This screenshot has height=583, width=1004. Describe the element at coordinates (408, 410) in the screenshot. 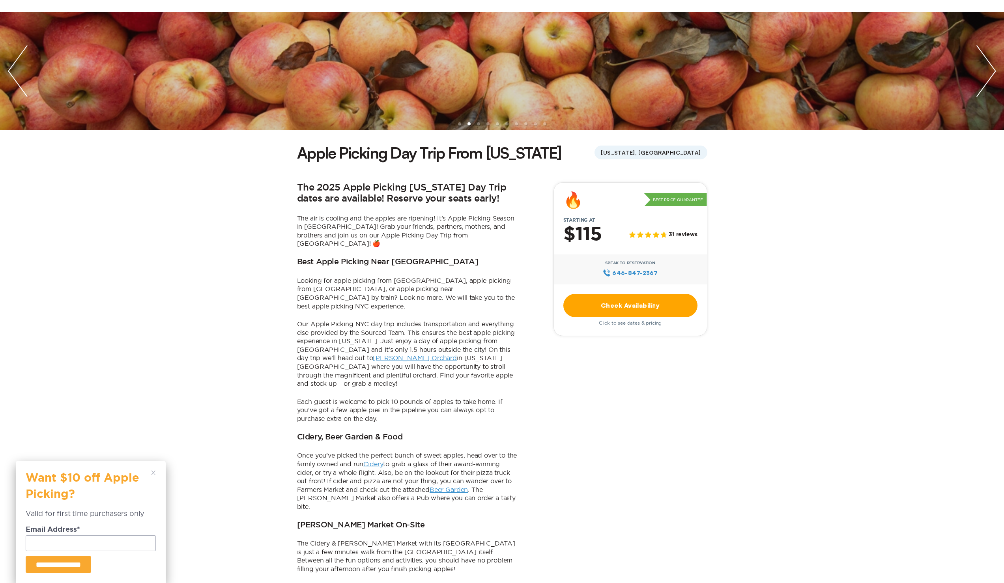

I see `p: Each guest is welcome to pick 10 pounds of apples to take home. If you’ve got a few apple pies in...` at that location.